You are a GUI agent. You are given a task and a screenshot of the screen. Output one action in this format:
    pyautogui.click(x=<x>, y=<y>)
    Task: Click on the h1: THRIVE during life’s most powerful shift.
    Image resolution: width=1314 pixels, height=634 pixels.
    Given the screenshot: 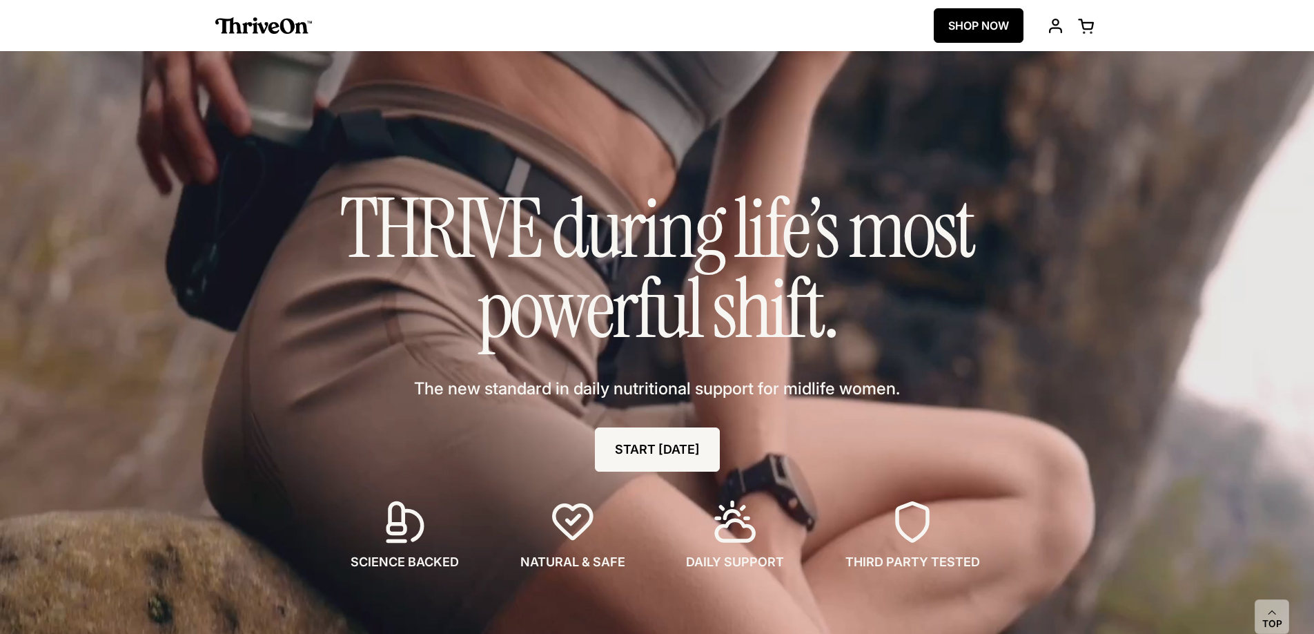 What is the action you would take?
    pyautogui.click(x=657, y=269)
    